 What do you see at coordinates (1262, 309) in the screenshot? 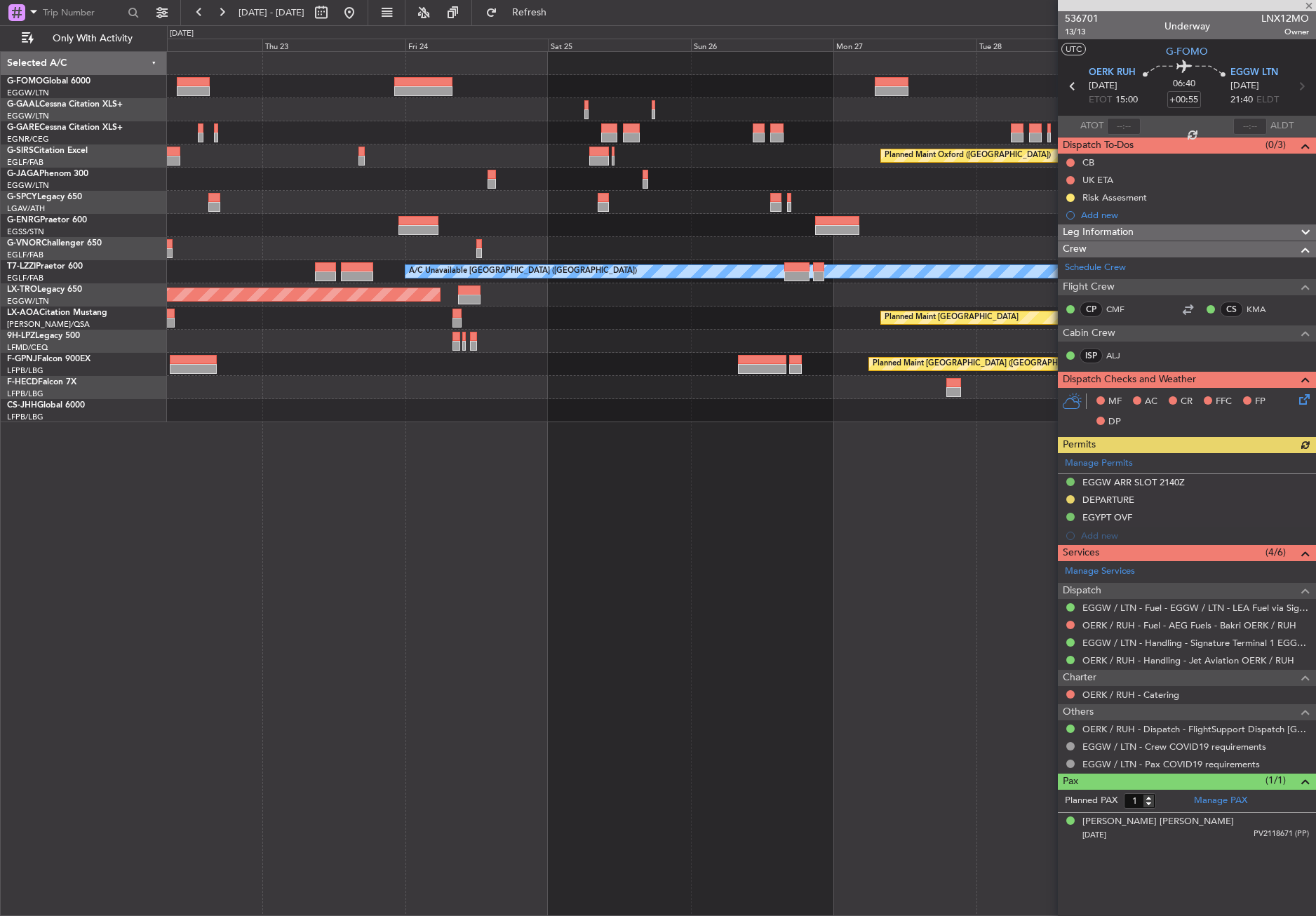
I see `a: KMA` at bounding box center [1262, 309].